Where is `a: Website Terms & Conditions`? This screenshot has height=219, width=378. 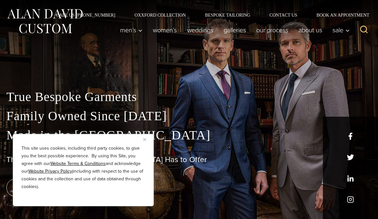
a: Website Terms & Conditions is located at coordinates (78, 164).